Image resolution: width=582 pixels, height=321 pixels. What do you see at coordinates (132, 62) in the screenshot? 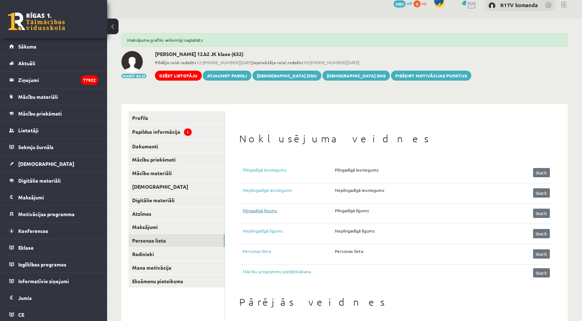
I see `img: Henrijs Leitis` at bounding box center [132, 62].